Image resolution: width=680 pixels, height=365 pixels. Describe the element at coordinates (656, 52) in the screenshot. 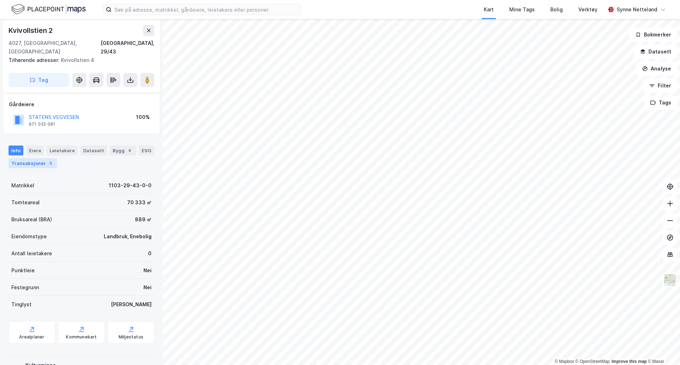

I see `button: Datasett` at that location.